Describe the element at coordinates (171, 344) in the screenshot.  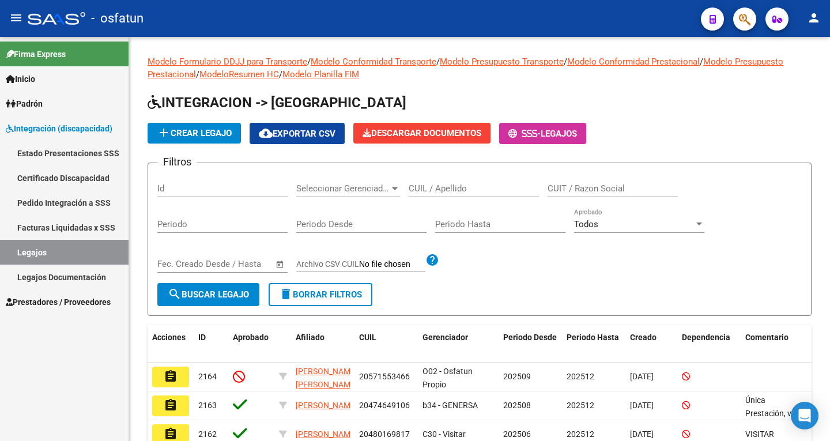
I see `datatable-header-cell: Acciones` at that location.